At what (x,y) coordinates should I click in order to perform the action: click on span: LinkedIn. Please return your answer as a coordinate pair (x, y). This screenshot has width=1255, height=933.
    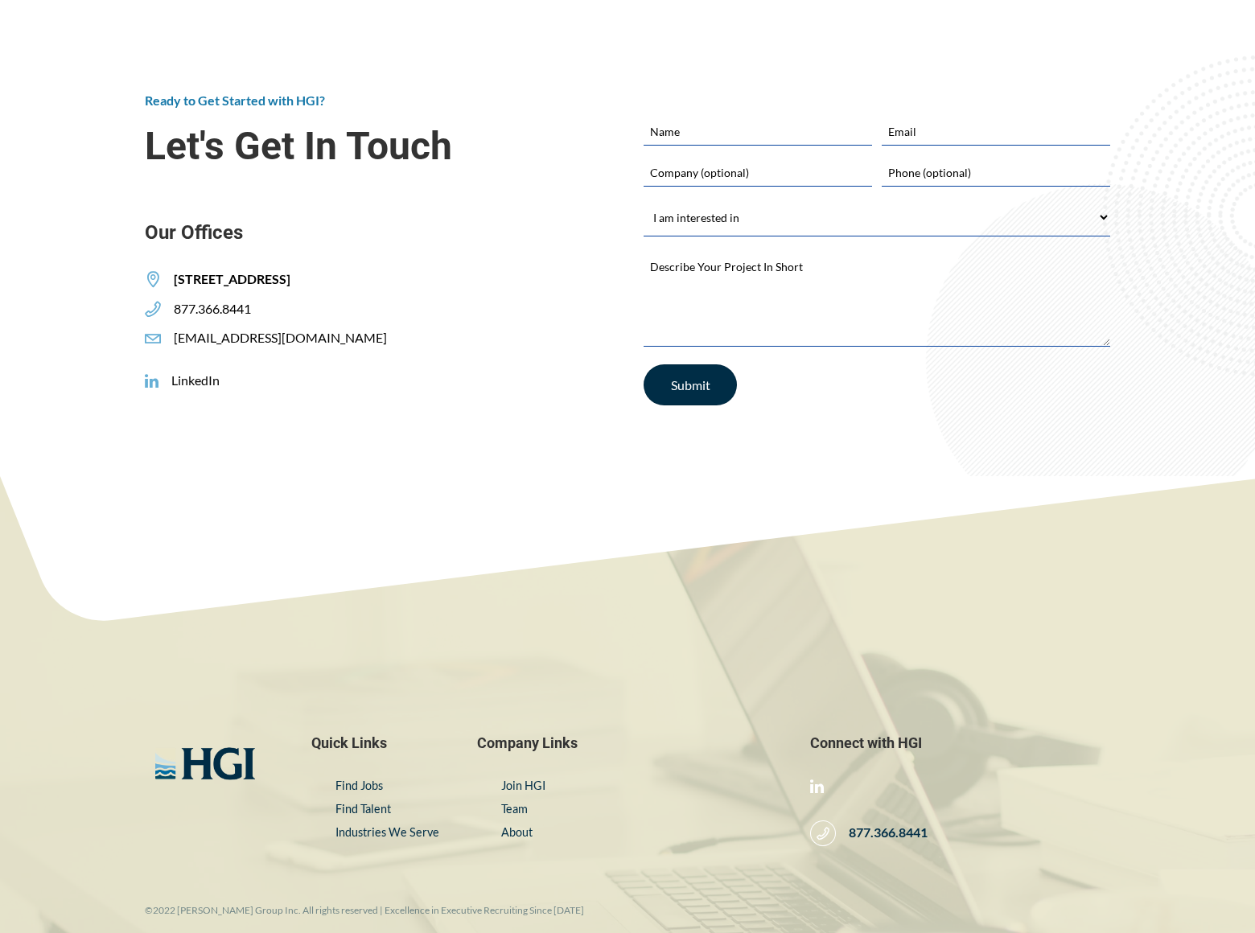
    Looking at the image, I should click on (189, 381).